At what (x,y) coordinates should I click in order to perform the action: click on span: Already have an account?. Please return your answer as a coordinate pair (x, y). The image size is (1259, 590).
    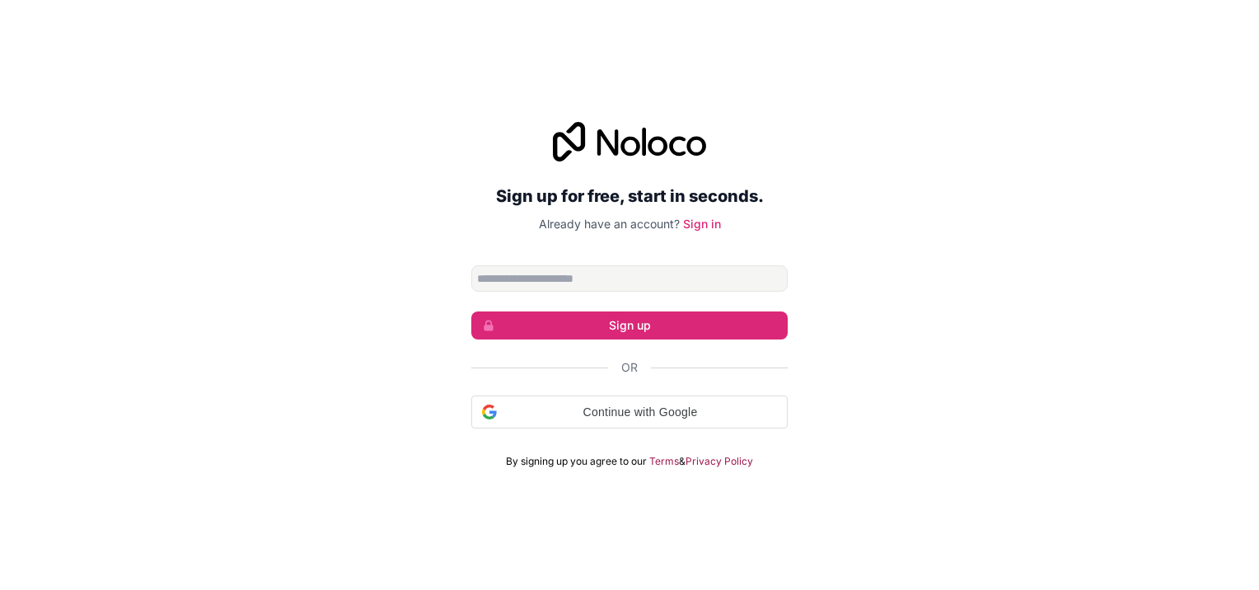
    Looking at the image, I should click on (609, 223).